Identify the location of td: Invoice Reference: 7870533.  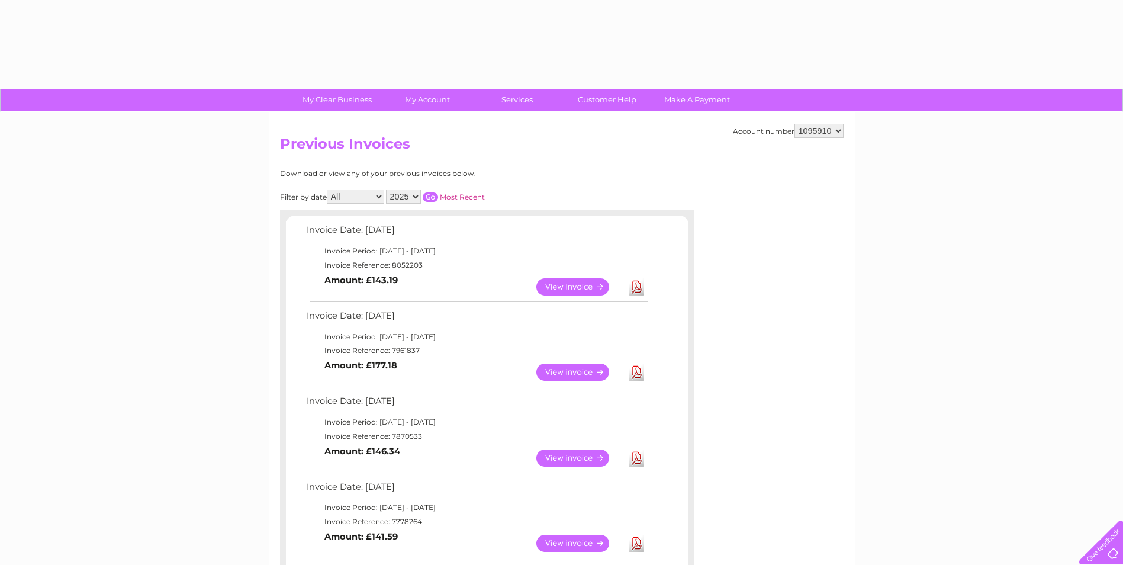
(477, 436).